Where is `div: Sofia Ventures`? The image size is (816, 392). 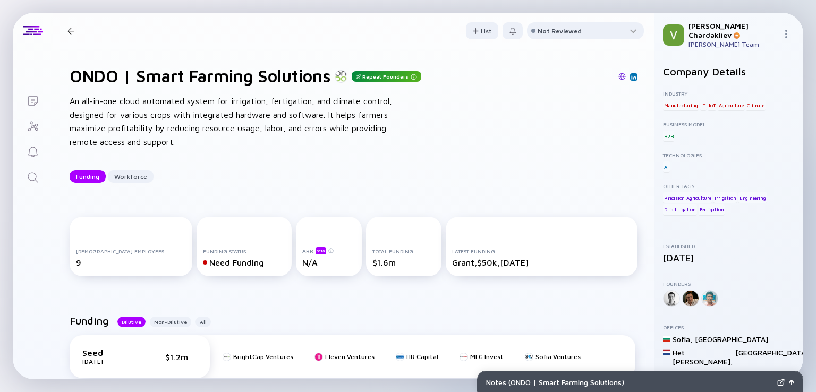
div: Sofia Ventures is located at coordinates (558, 357).